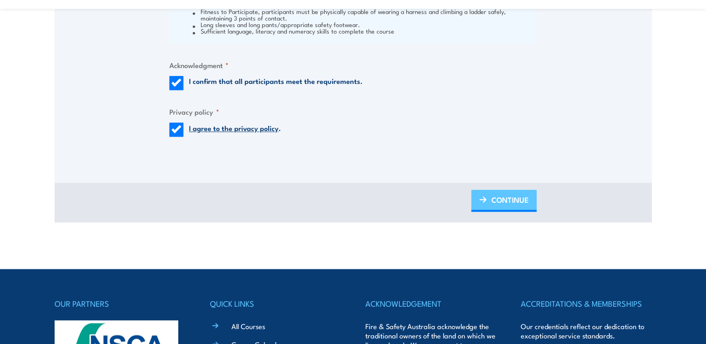  Describe the element at coordinates (199, 65) in the screenshot. I see `legend: Acknowledgment` at that location.